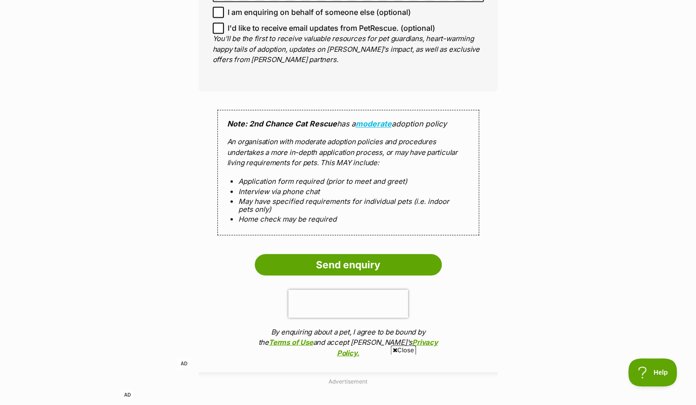 The height and width of the screenshot is (405, 696). I want to click on li: May have specified requirements for individual pets (i.e. indoor pets only), so click(348, 206).